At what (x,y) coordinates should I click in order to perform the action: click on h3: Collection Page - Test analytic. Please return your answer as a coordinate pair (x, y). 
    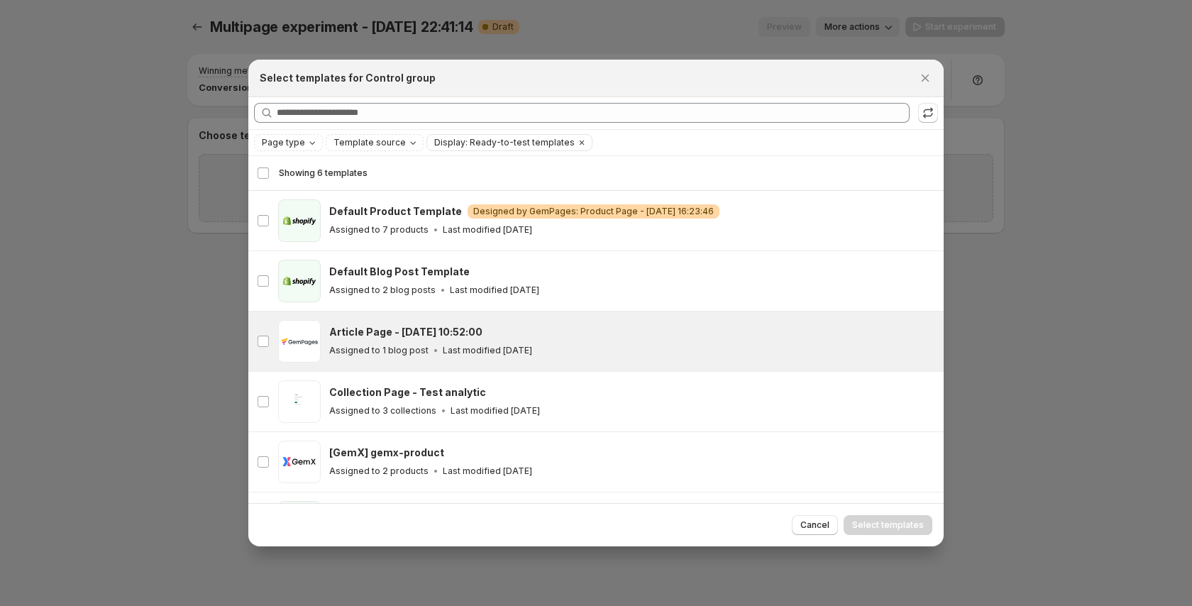
    Looking at the image, I should click on (407, 392).